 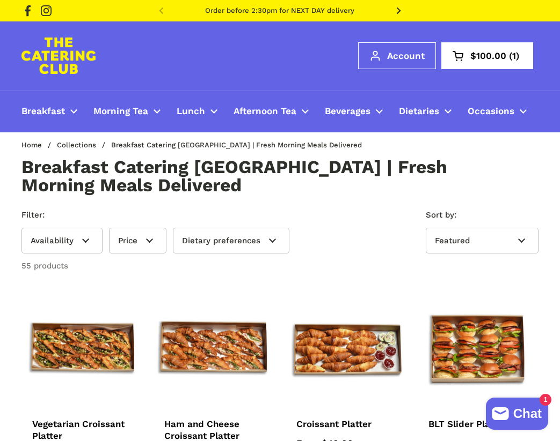 What do you see at coordinates (82, 348) in the screenshot?
I see `img: Vegetarian Croissant Platter` at bounding box center [82, 348].